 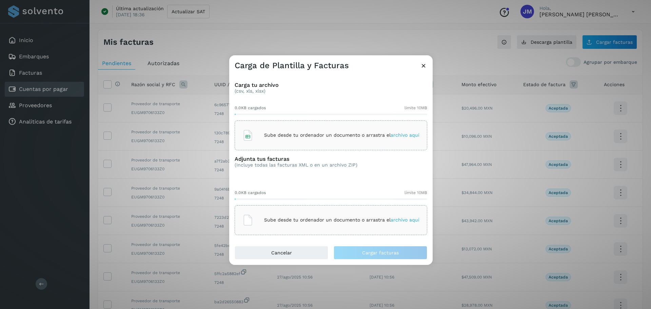 I want to click on span: Cargar facturas, so click(x=381, y=253).